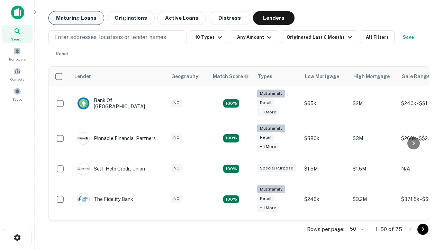 This screenshot has height=249, width=443. Describe the element at coordinates (326, 230) in the screenshot. I see `p: Rows per page:` at that location.